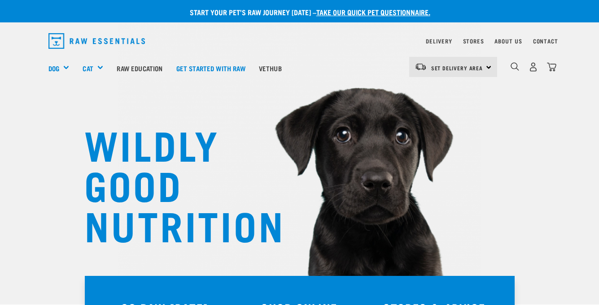 This screenshot has height=305, width=599. Describe the element at coordinates (300, 41) in the screenshot. I see `nav: dropdown navigation` at that location.